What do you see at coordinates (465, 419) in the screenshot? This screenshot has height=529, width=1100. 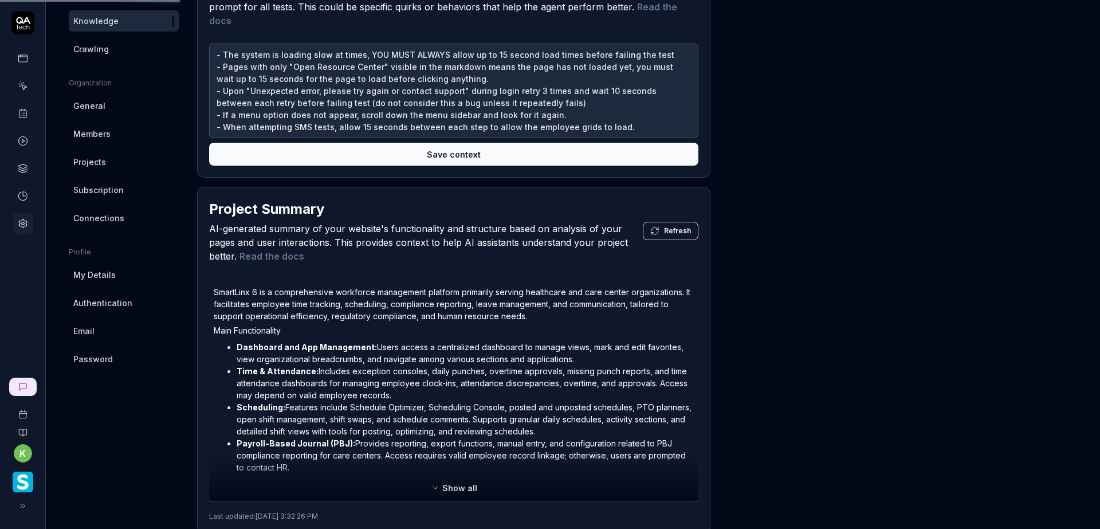 I see `li: Features include Schedule Optimizer, Scheduling Console, posted and unposted schedules, PTO plann...` at bounding box center [465, 419].